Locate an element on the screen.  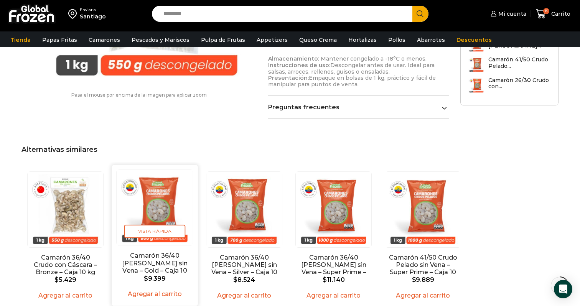
a: Pollos is located at coordinates (397, 40).